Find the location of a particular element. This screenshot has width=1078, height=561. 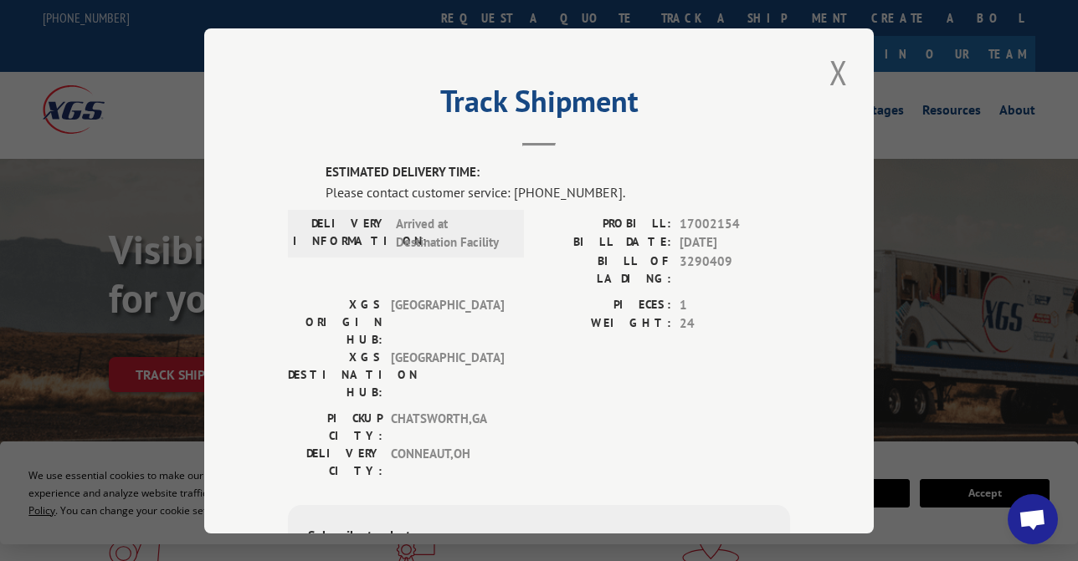

h2: Track Shipment is located at coordinates (539, 105).